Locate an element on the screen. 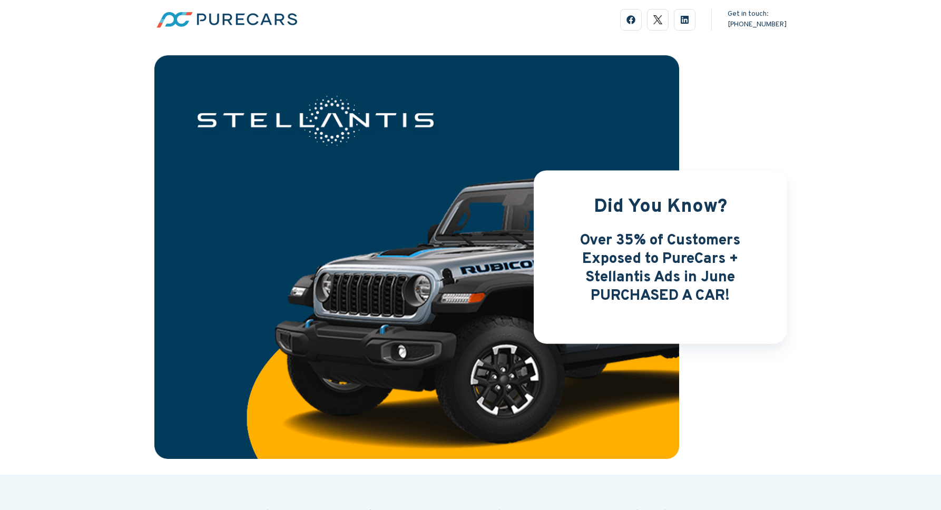  span: Over 35% of Customers Exposed to PureCars + Stellantis Ads in June PURCHASED A CAR! is located at coordinates (660, 268).